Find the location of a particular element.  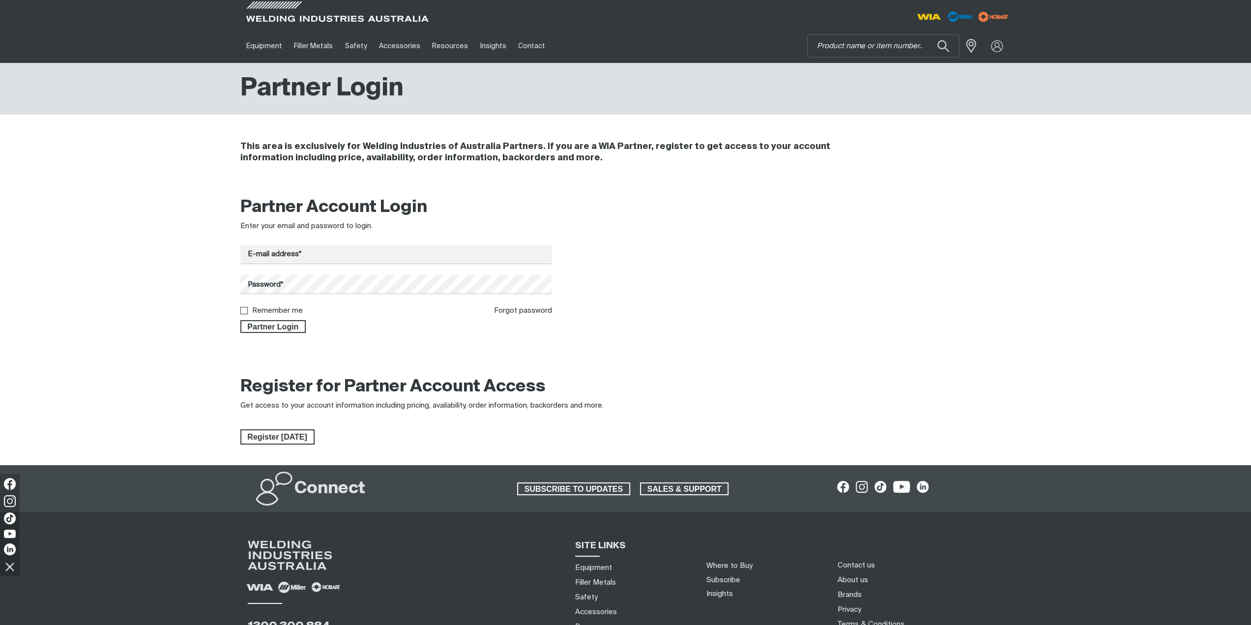

h1: Partner Login is located at coordinates (322, 89).